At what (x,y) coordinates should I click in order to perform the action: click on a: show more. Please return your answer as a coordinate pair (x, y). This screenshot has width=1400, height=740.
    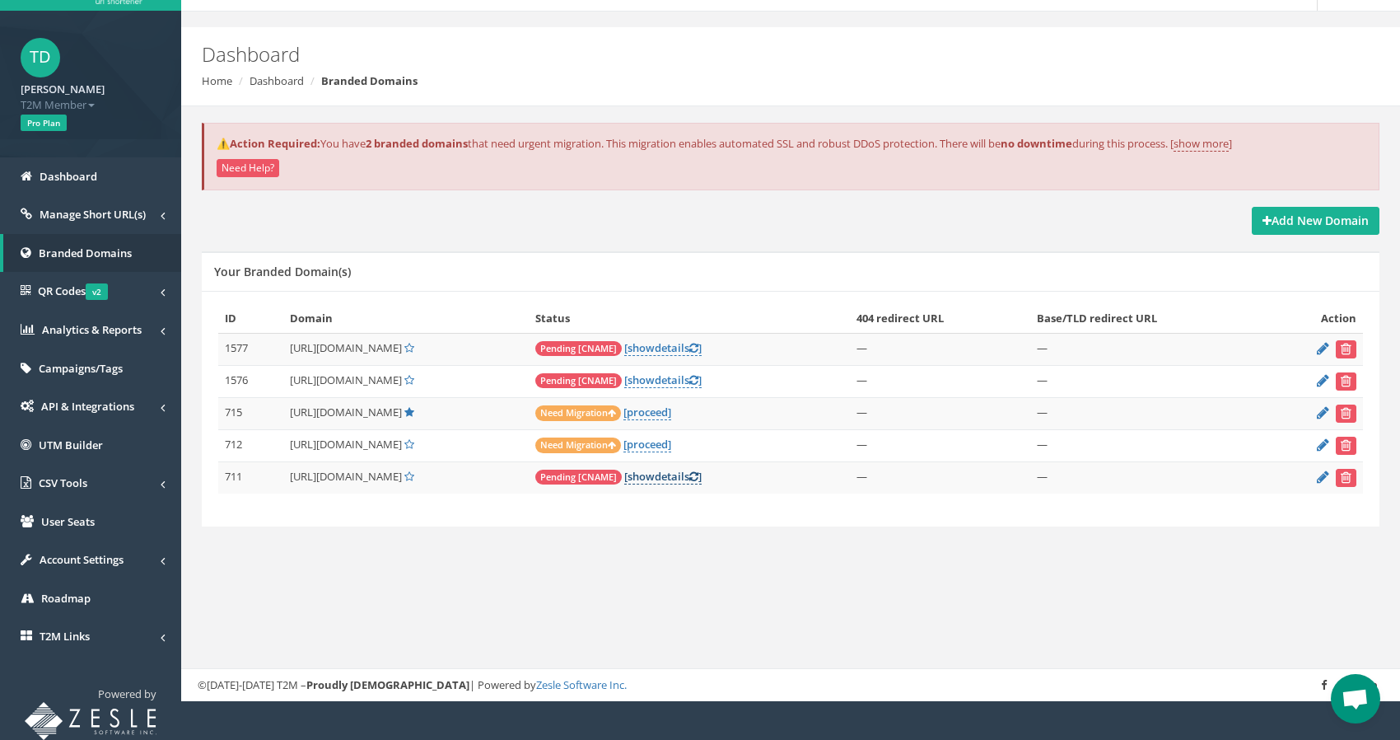
    Looking at the image, I should click on (1201, 143).